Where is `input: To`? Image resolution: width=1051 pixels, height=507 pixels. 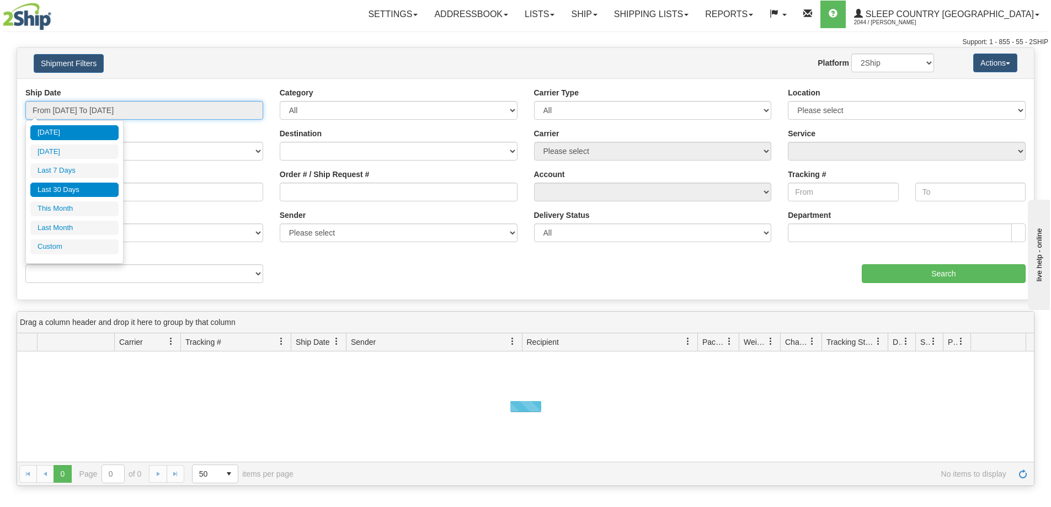 input: To is located at coordinates (971, 192).